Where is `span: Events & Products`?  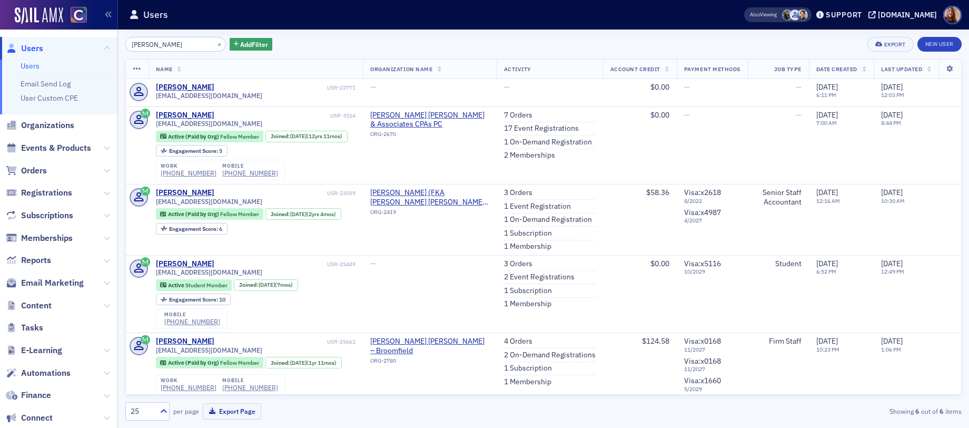 span: Events & Products is located at coordinates (56, 148).